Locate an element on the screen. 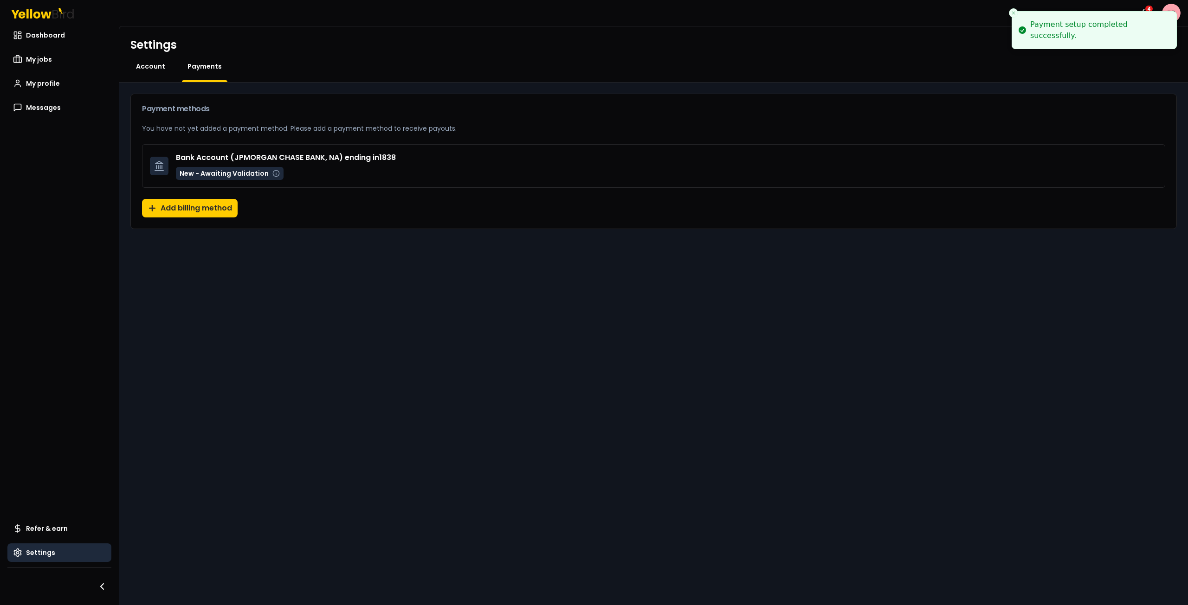 The image size is (1188, 605). span: Payments is located at coordinates (205, 66).